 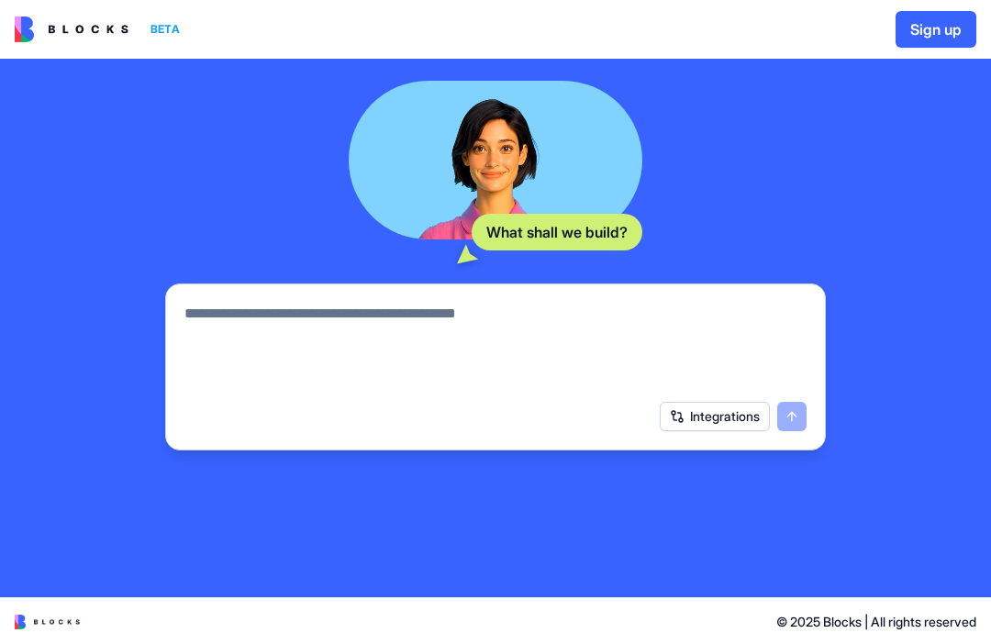 What do you see at coordinates (557, 232) in the screenshot?
I see `div: What shall we build?` at bounding box center [557, 232].